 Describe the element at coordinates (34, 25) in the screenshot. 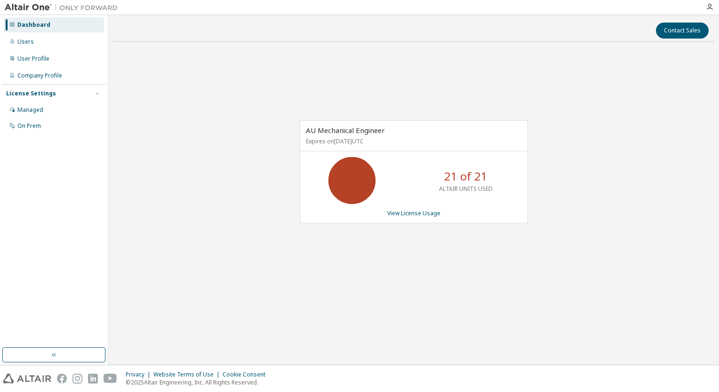

I see `div: Dashboard` at that location.